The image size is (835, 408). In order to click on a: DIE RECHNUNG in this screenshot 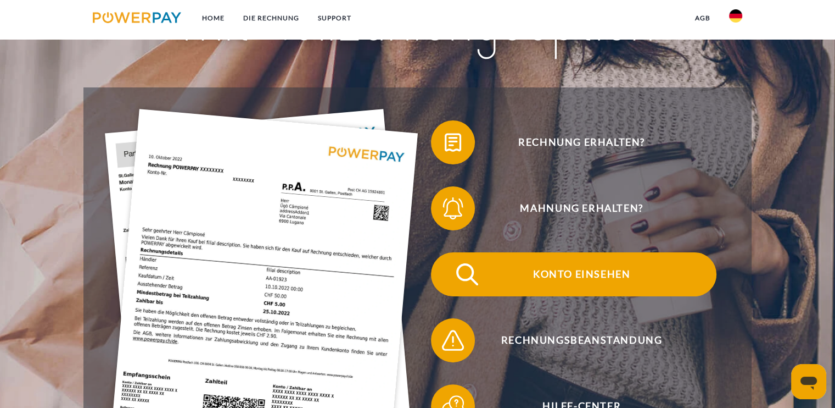, I will do `click(271, 18)`.